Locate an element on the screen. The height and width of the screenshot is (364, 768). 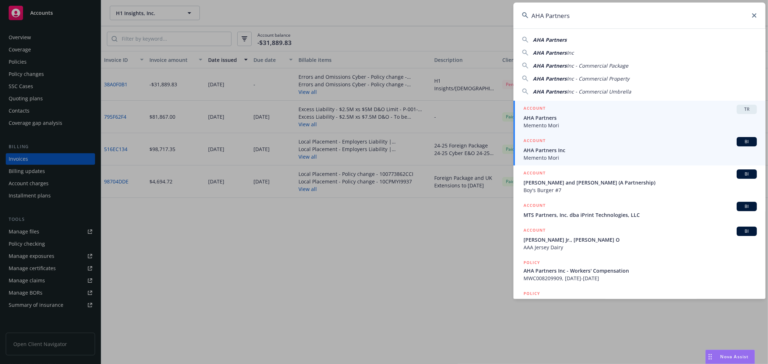
span: Inc - Commercial Package is located at coordinates (598, 66).